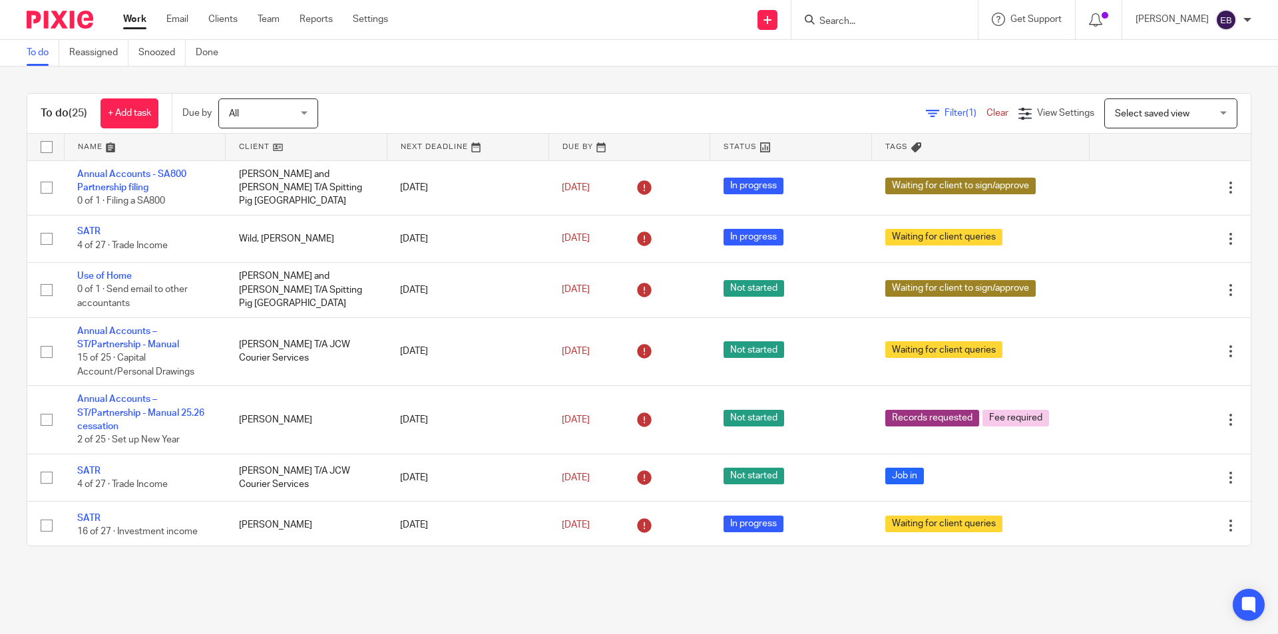 Image resolution: width=1278 pixels, height=634 pixels. What do you see at coordinates (905, 476) in the screenshot?
I see `span: Job in` at bounding box center [905, 476].